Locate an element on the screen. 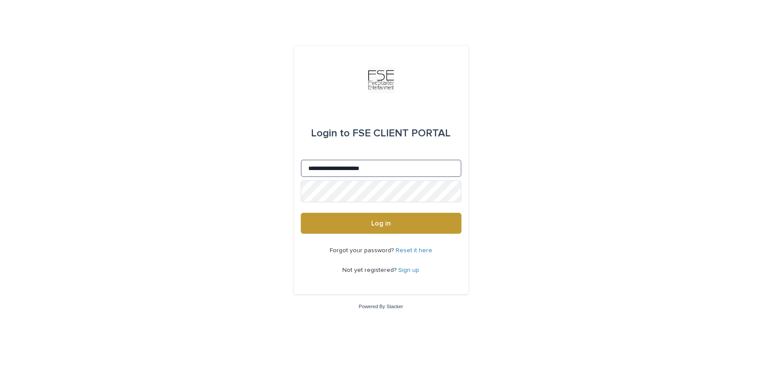 The width and height of the screenshot is (762, 365). img: Km9EesSdRbS9ajqhBzyo is located at coordinates (381, 80).